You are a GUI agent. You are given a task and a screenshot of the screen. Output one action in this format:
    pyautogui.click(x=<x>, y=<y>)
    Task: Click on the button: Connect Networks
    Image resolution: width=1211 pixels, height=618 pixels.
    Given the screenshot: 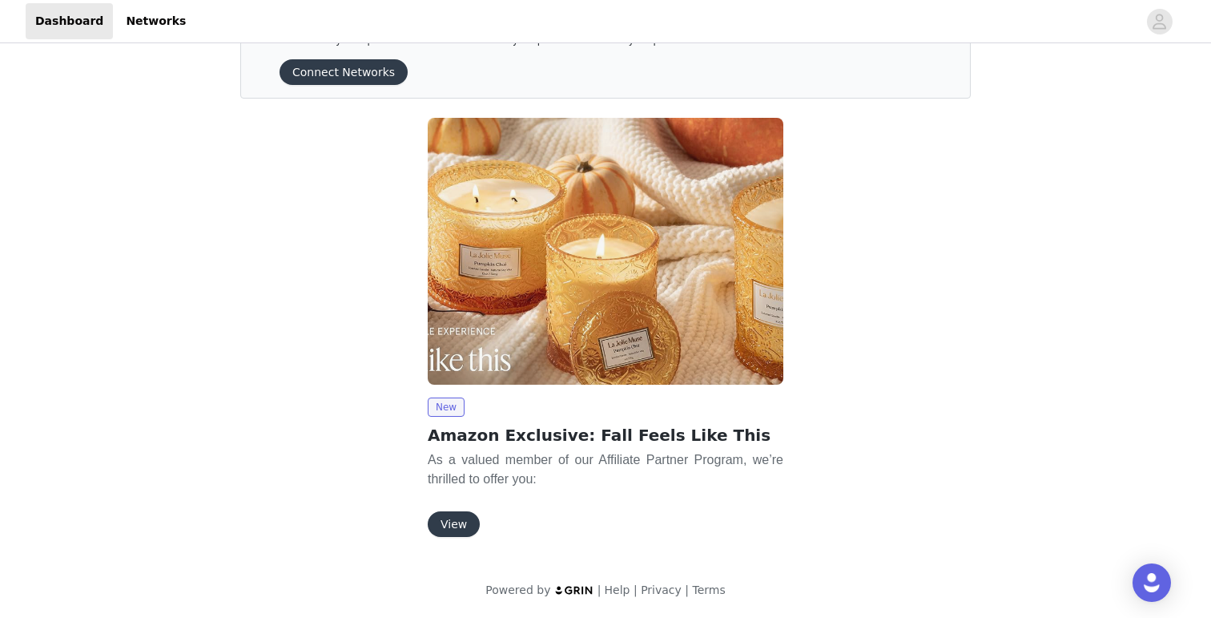 What is the action you would take?
    pyautogui.click(x=344, y=72)
    